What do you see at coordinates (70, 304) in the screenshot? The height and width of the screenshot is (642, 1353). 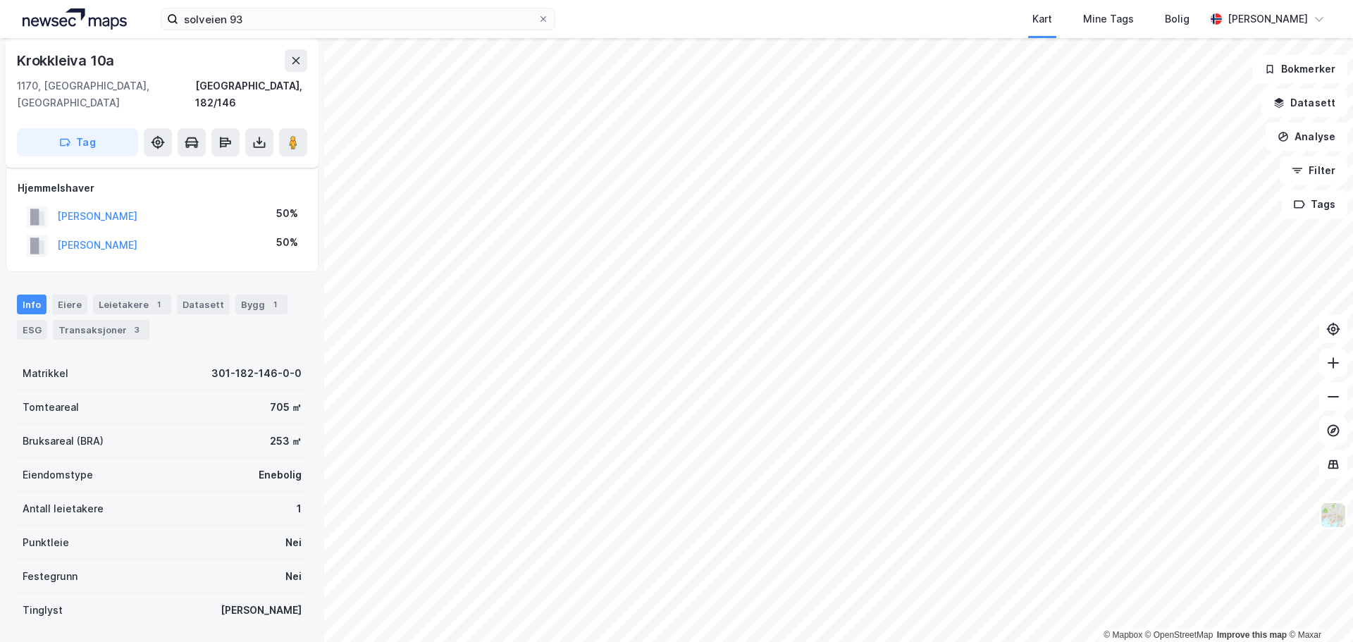 I see `div: Eiere` at bounding box center [70, 304].